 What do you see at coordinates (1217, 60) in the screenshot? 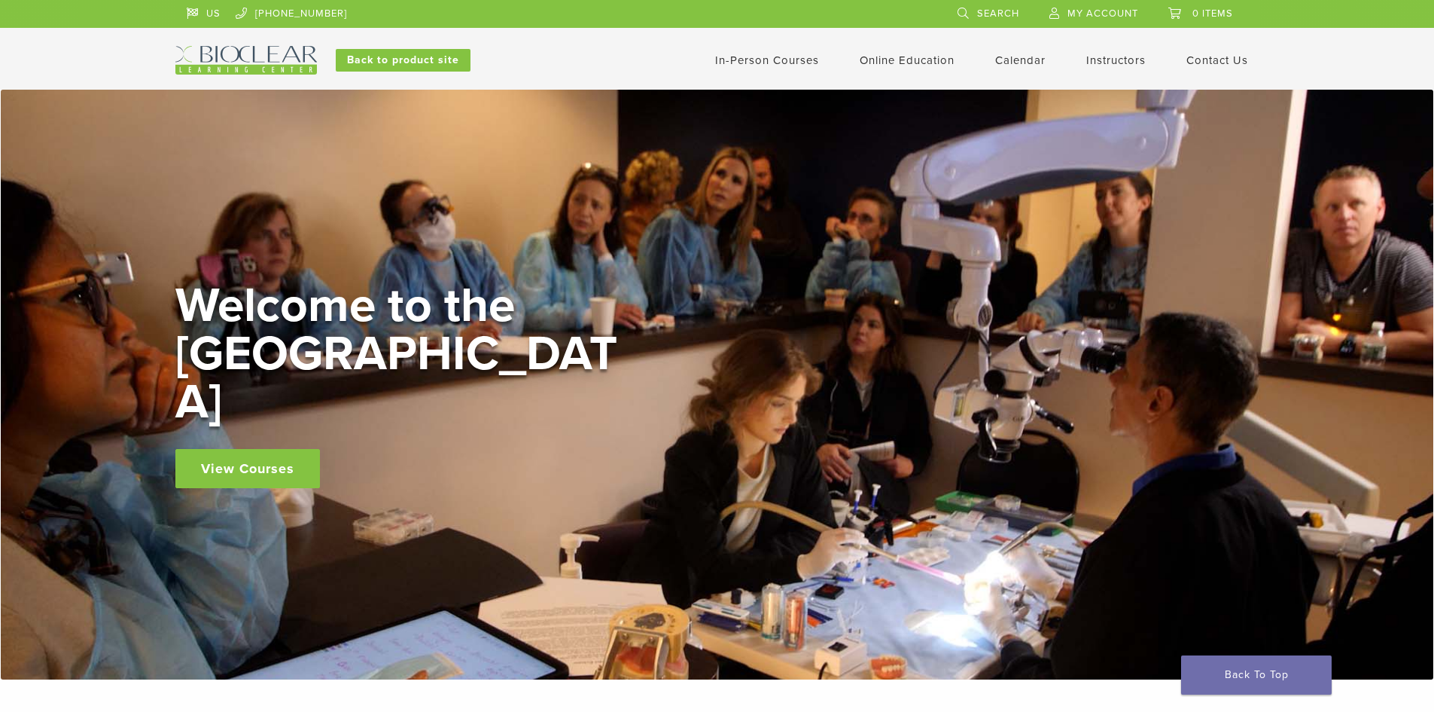
I see `a: Contact Us` at bounding box center [1217, 60].